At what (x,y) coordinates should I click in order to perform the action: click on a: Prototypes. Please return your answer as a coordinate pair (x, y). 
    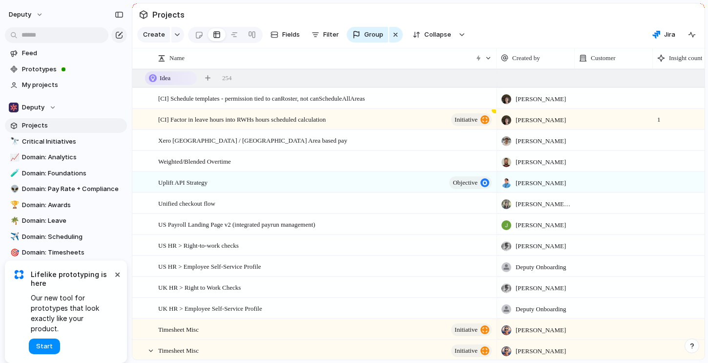
    Looking at the image, I should click on (66, 69).